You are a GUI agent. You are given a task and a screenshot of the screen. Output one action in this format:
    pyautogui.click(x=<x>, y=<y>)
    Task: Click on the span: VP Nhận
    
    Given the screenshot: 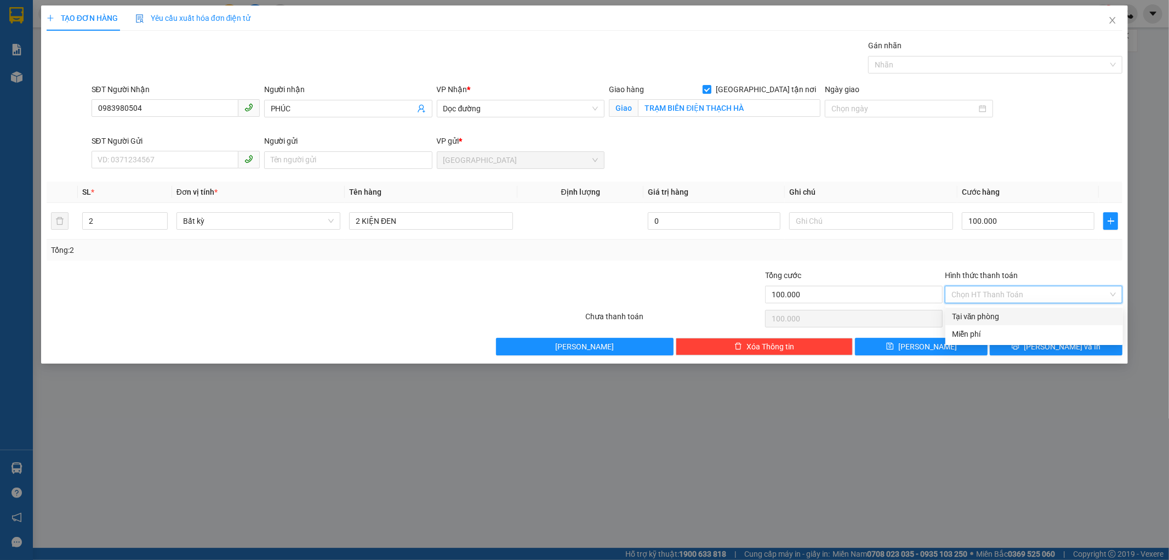 What is the action you would take?
    pyautogui.click(x=452, y=89)
    